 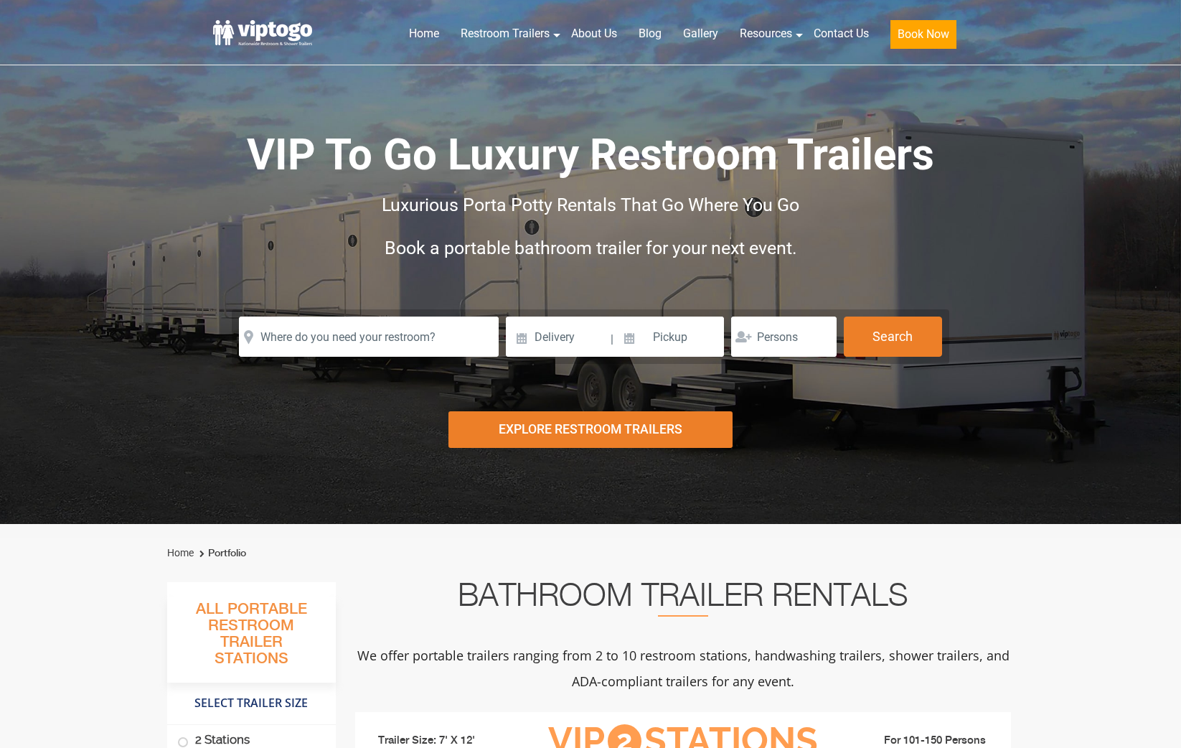 What do you see at coordinates (505, 34) in the screenshot?
I see `a: Restroom Trailers` at bounding box center [505, 34].